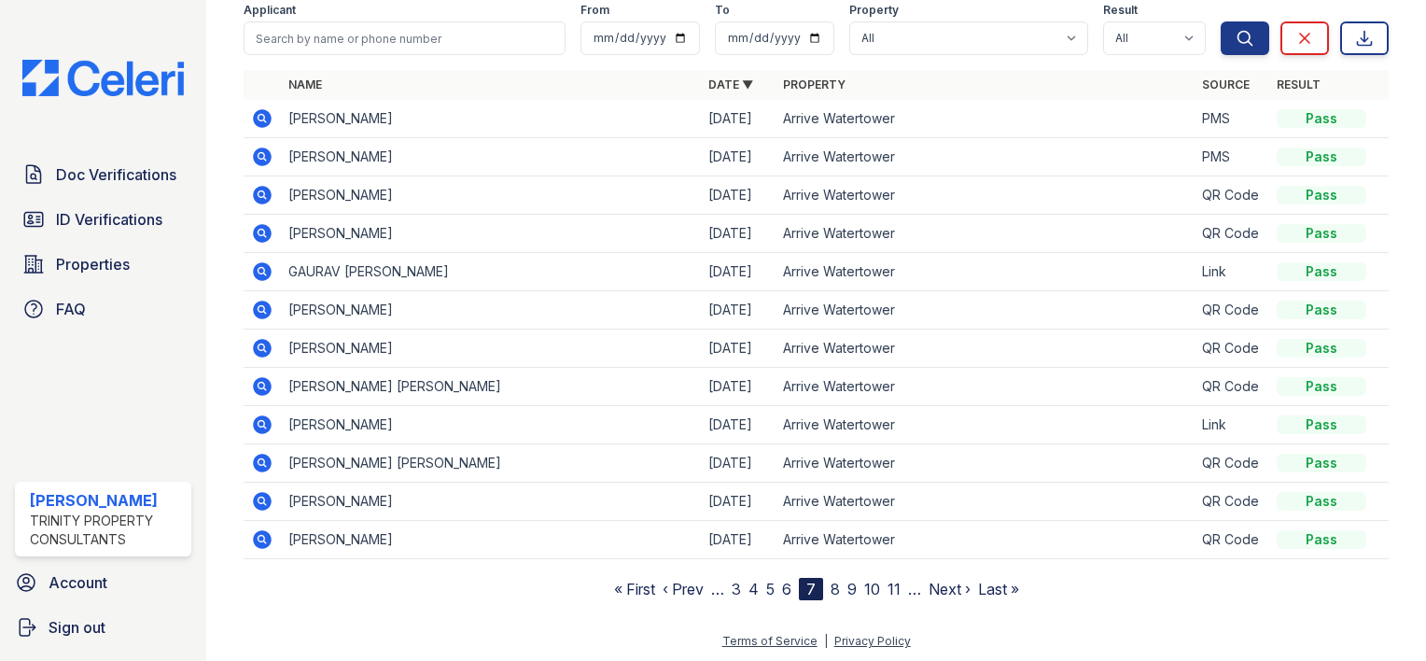  What do you see at coordinates (103, 582) in the screenshot?
I see `a: Account` at bounding box center [103, 582].